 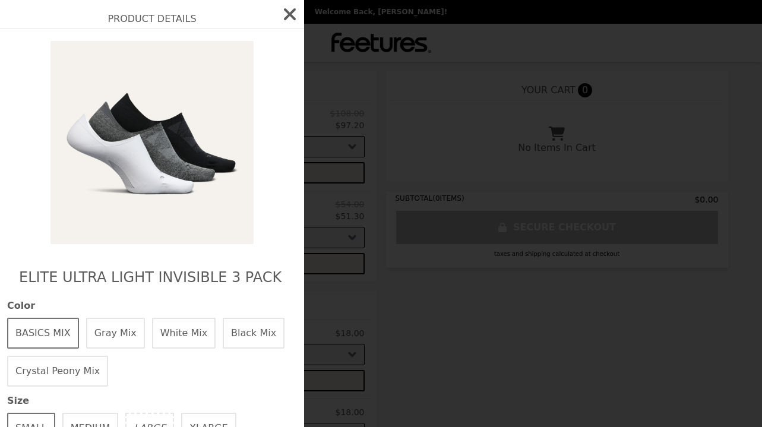 What do you see at coordinates (152, 401) in the screenshot?
I see `span: Size` at bounding box center [152, 401].